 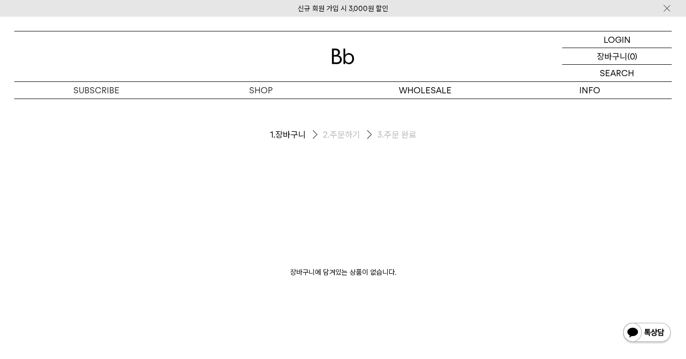 What do you see at coordinates (96, 90) in the screenshot?
I see `a: SUBSCRIBE` at bounding box center [96, 90].